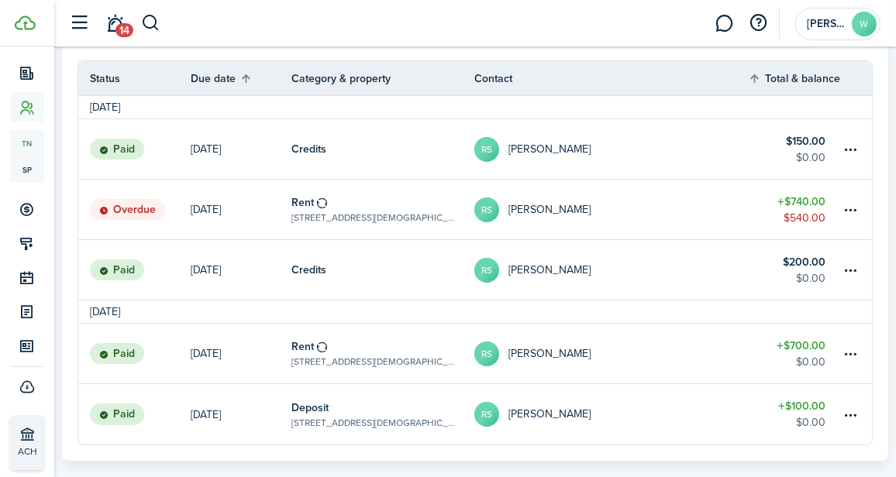 The image size is (896, 477). What do you see at coordinates (611, 78) in the screenshot?
I see `th: Contact` at bounding box center [611, 78].